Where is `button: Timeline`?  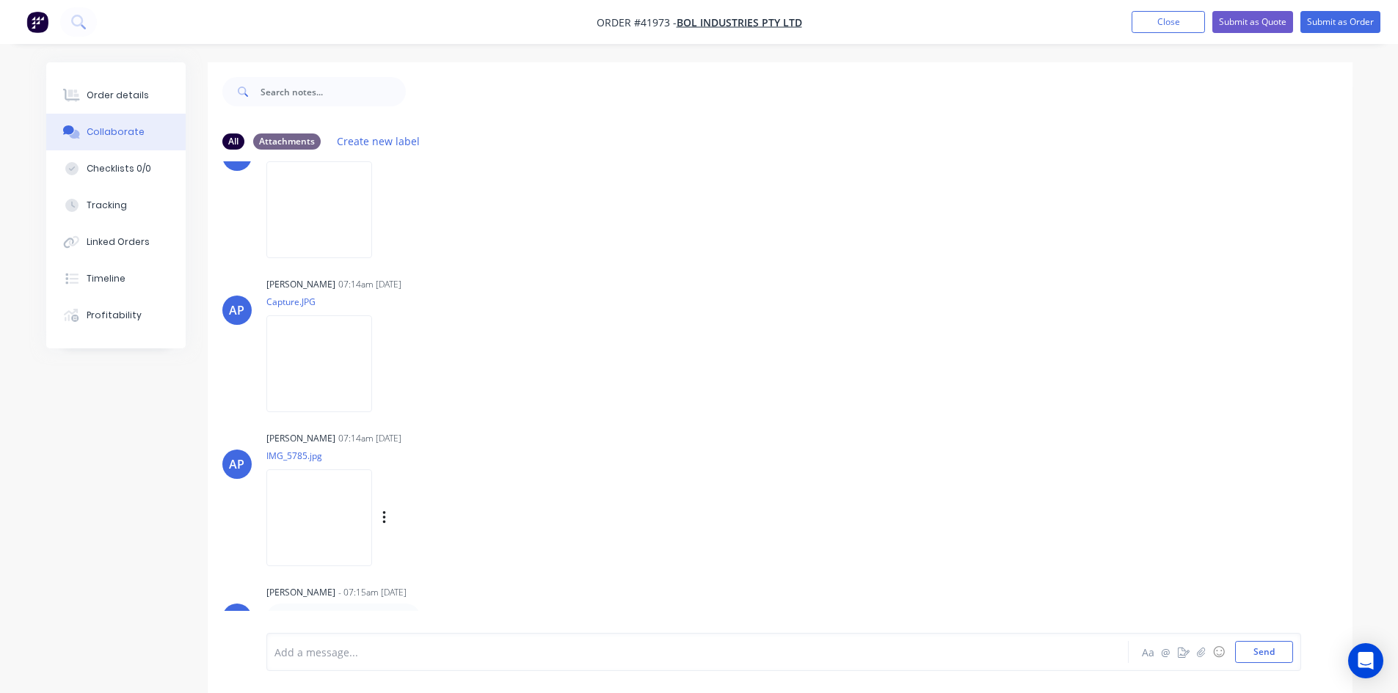
button: Timeline is located at coordinates (116, 279).